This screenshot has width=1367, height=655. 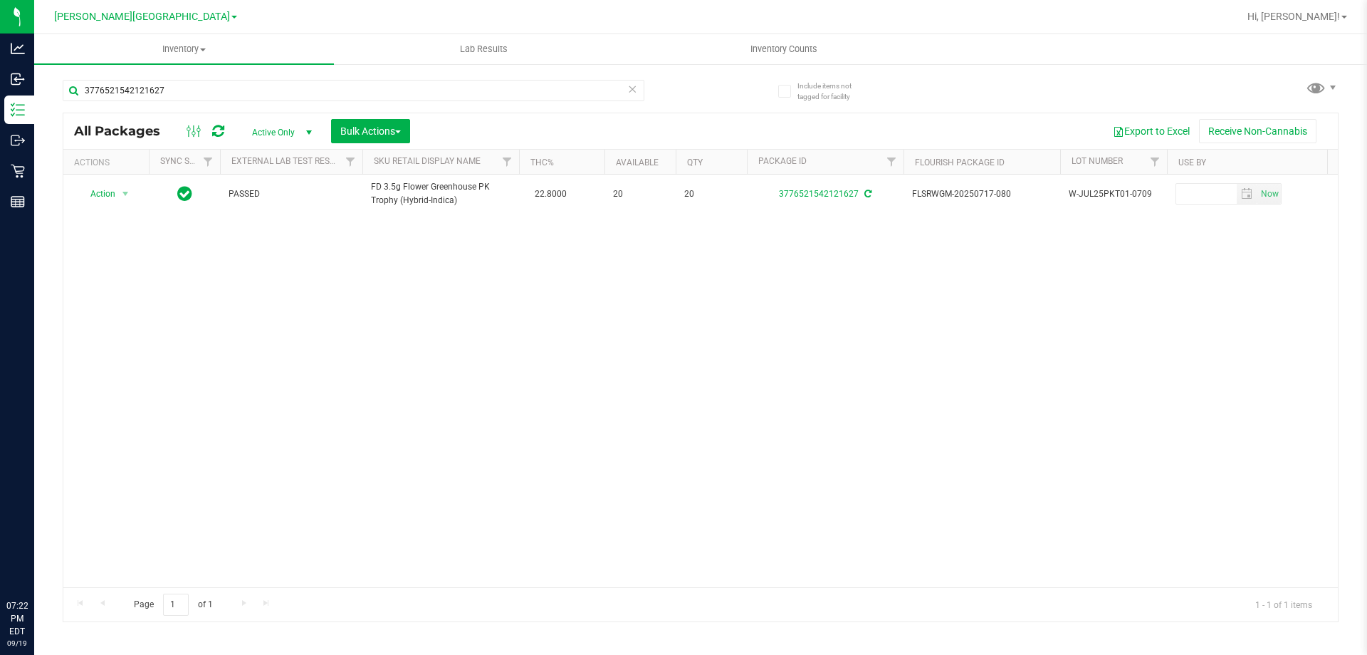 What do you see at coordinates (370, 131) in the screenshot?
I see `button: Bulk Actions` at bounding box center [370, 131].